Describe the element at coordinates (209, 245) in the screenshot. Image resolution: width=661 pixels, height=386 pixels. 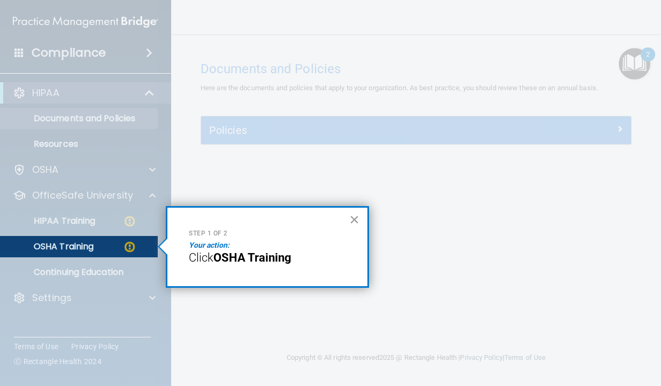
I see `em: Your action:` at that location.